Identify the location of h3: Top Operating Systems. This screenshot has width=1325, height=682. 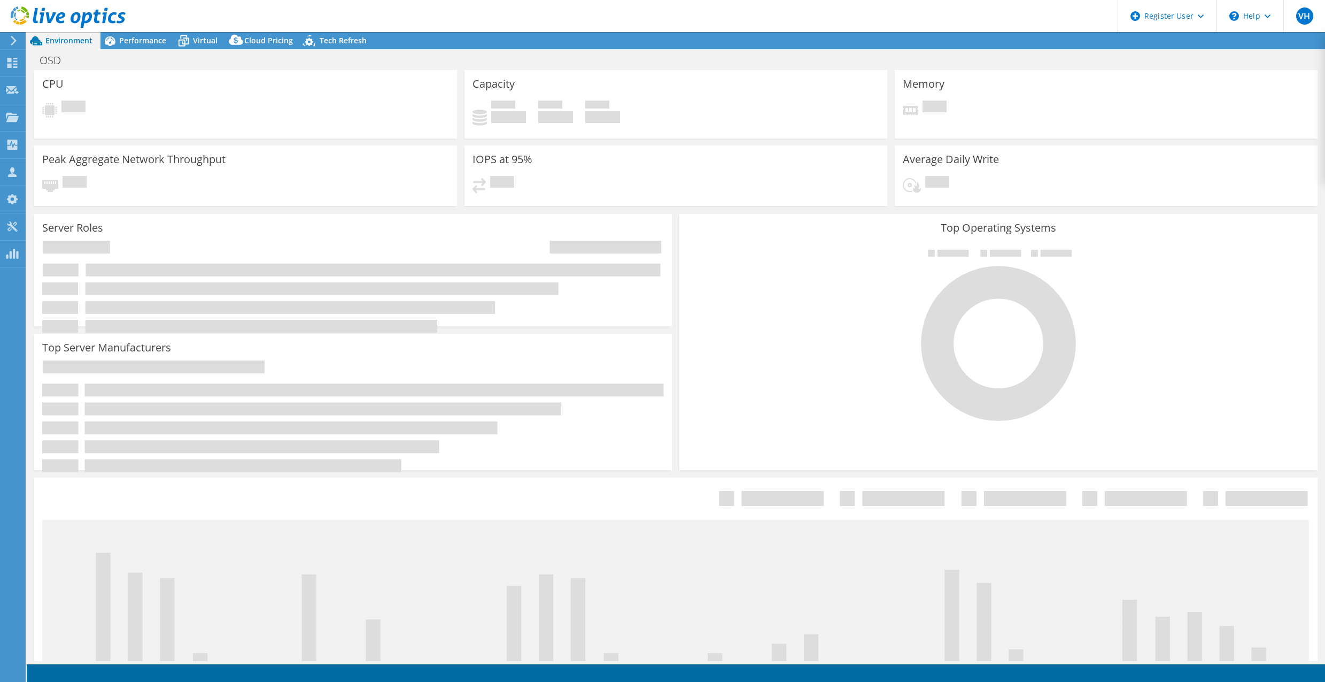
(998, 228).